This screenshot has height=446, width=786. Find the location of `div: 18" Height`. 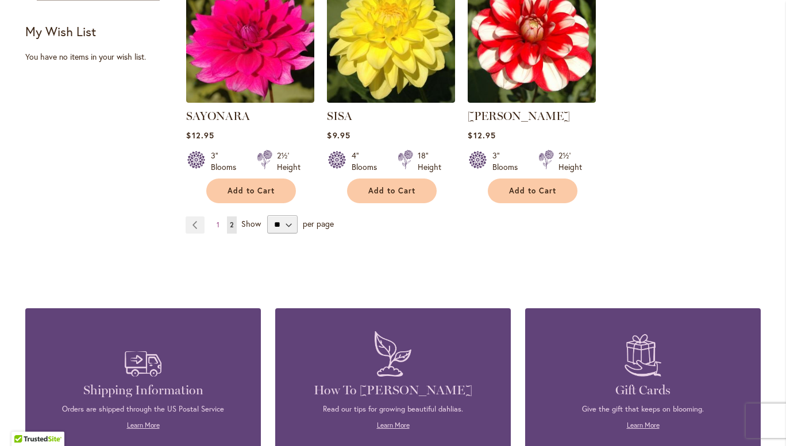

div: 18" Height is located at coordinates (429, 161).